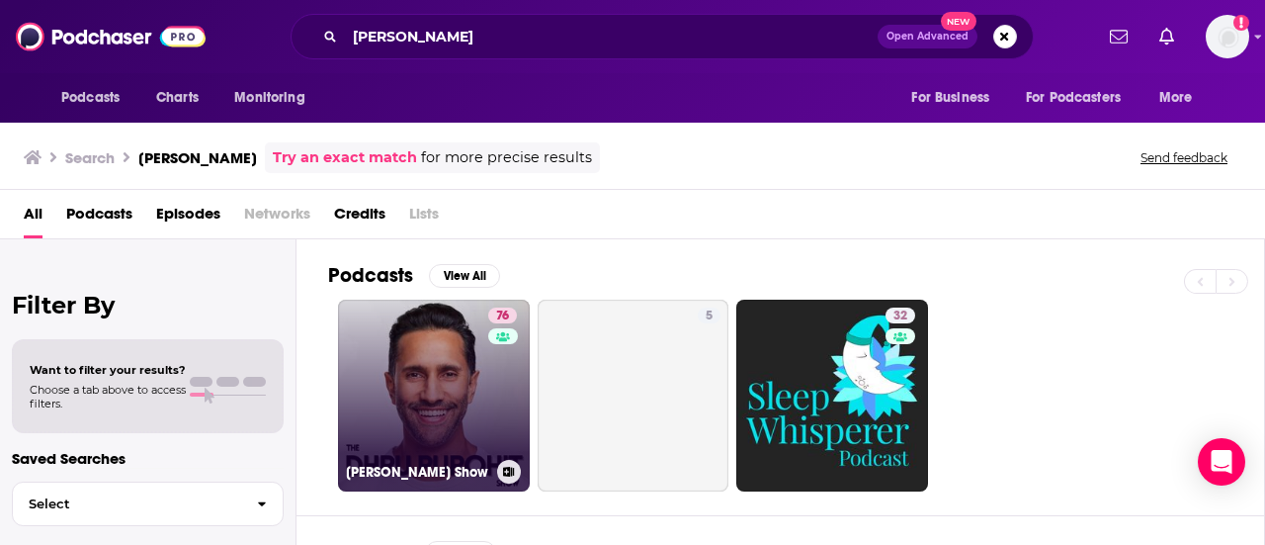 The height and width of the screenshot is (545, 1265). I want to click on h2: Filter By, so click(147, 304).